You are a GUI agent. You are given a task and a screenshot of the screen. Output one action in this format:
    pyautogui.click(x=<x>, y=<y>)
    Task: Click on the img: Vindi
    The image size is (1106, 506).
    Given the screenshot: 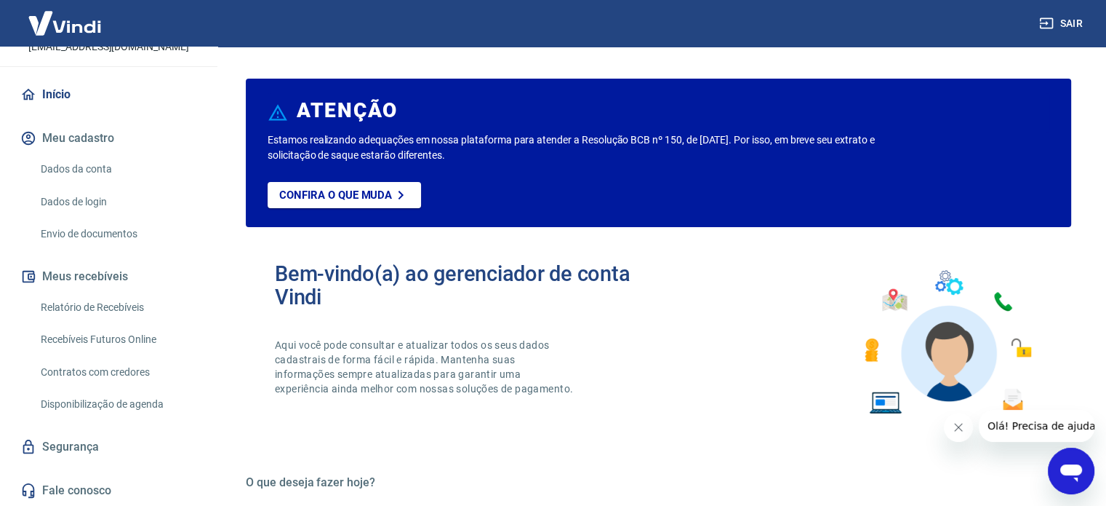 What is the action you would take?
    pyautogui.click(x=65, y=23)
    